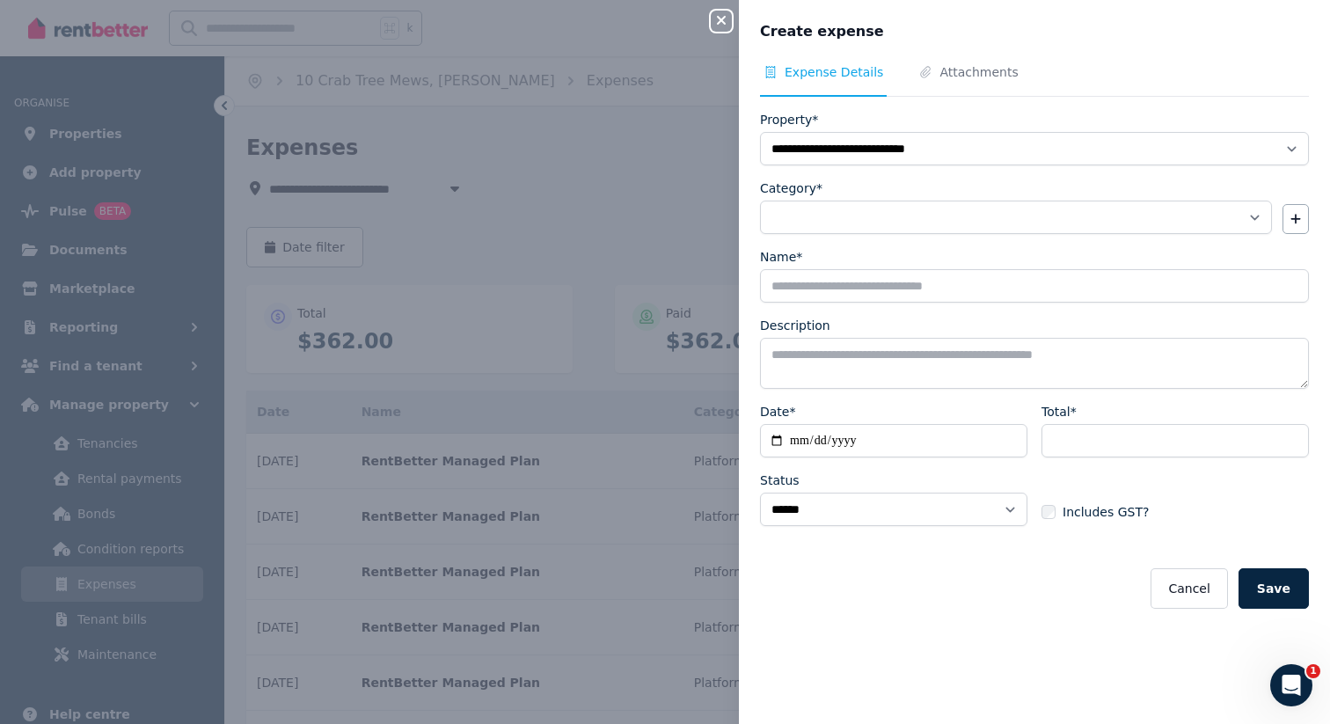  What do you see at coordinates (781, 257) in the screenshot?
I see `label: Name*` at bounding box center [781, 257].